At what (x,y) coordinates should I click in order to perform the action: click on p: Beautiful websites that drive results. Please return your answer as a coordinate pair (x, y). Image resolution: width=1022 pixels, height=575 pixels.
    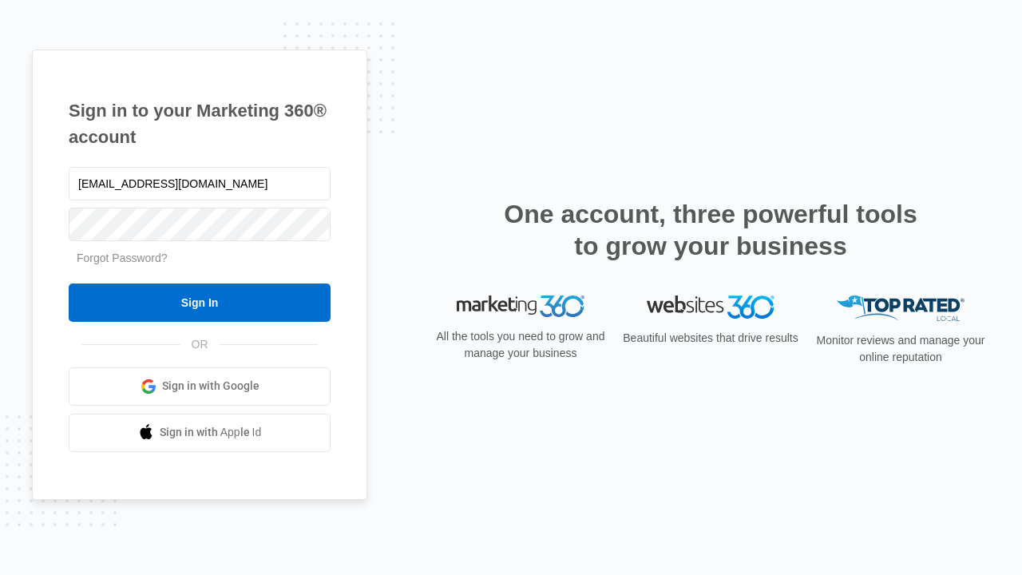
    Looking at the image, I should click on (711, 338).